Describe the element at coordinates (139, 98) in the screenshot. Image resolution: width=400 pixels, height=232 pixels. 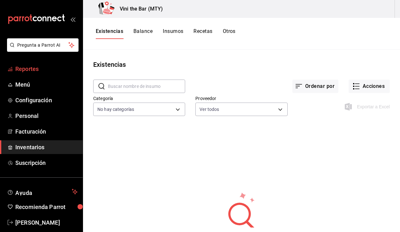
I see `label: Categoría` at that location.